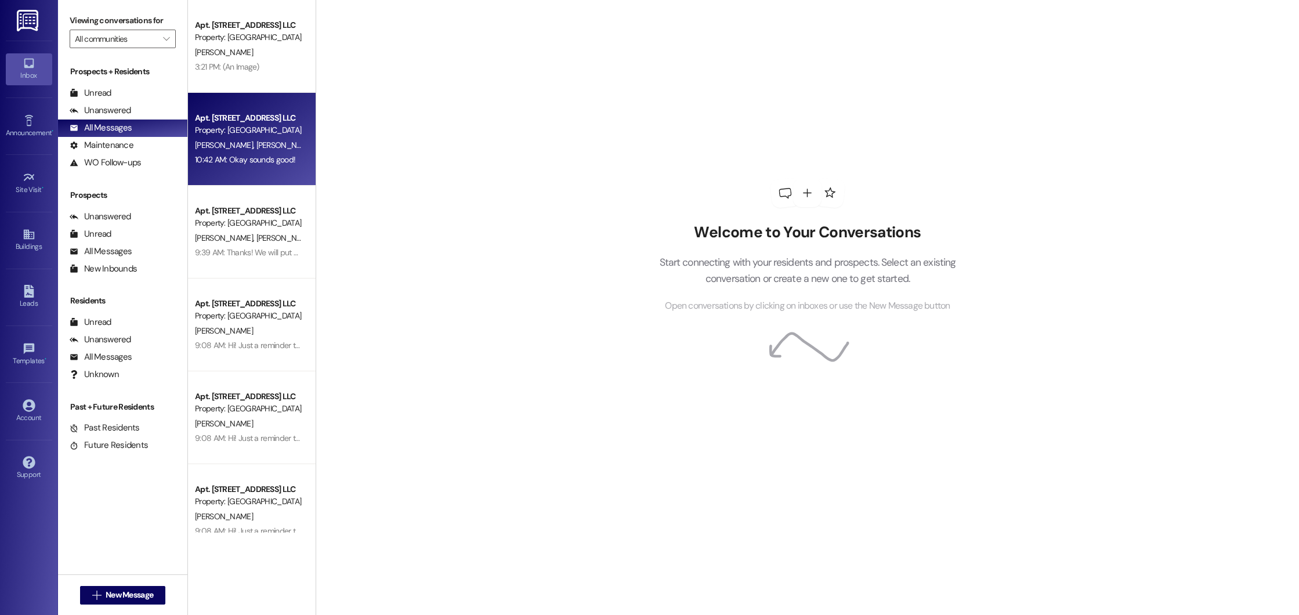 This screenshot has height=615, width=1299. I want to click on div: 3:21 PM: (An Image), so click(227, 67).